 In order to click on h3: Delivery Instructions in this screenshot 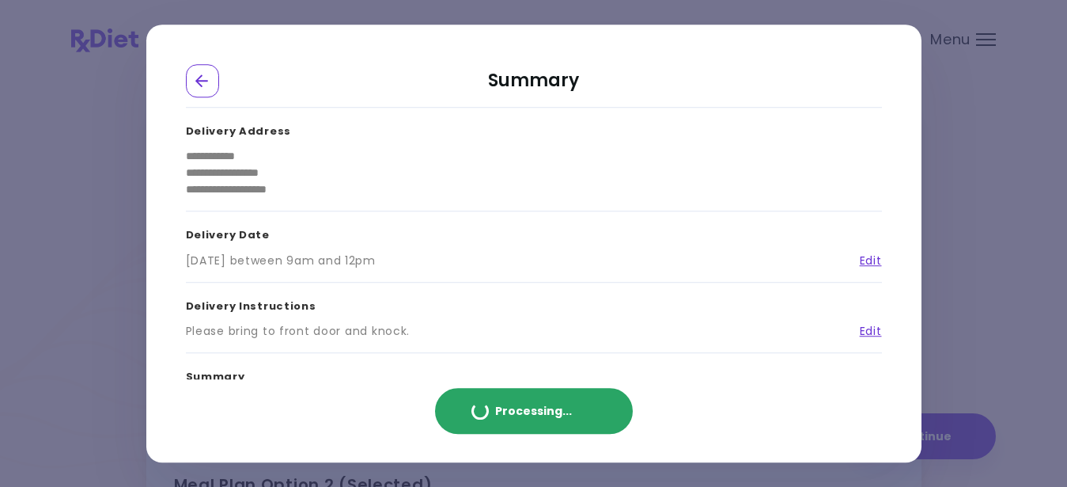, I will do `click(534, 303)`.